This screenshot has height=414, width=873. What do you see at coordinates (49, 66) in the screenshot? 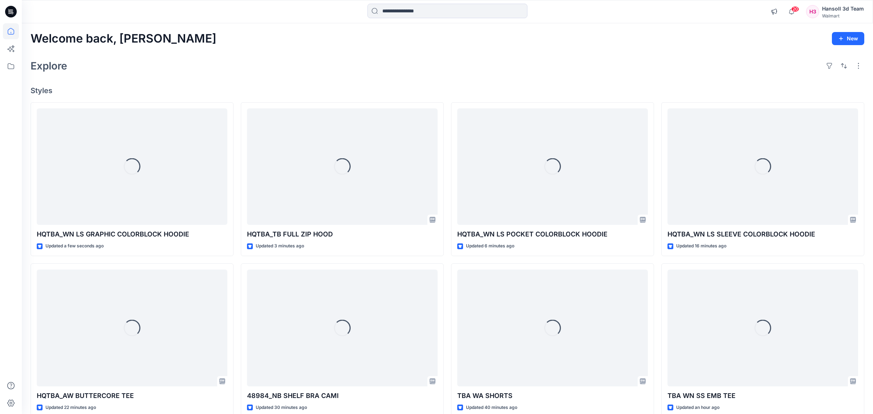
I see `h2: Explore` at bounding box center [49, 66].